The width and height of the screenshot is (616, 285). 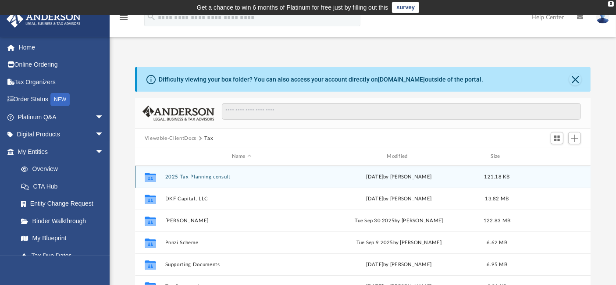 What do you see at coordinates (64, 221) in the screenshot?
I see `a: Binder Walkthrough` at bounding box center [64, 221].